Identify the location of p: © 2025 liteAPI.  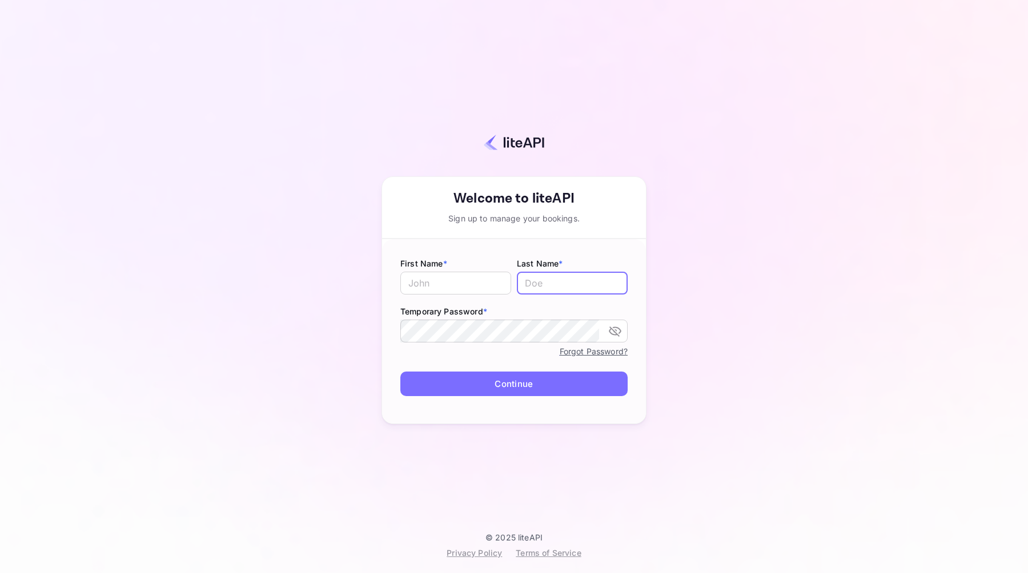
(514, 537).